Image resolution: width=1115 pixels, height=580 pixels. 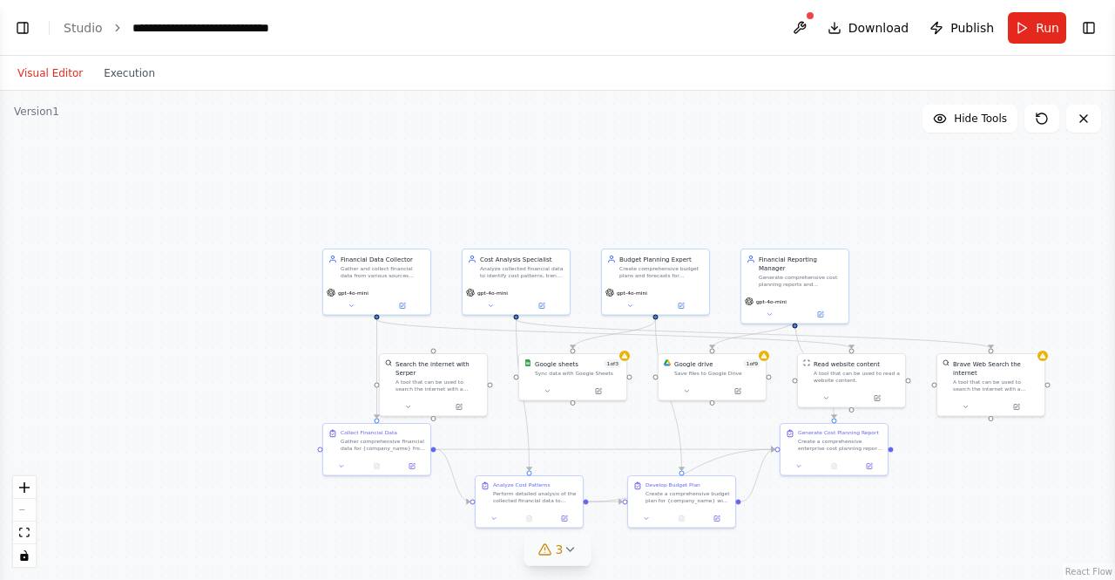 What do you see at coordinates (557, 363) in the screenshot?
I see `div: Google sheets` at bounding box center [557, 363].